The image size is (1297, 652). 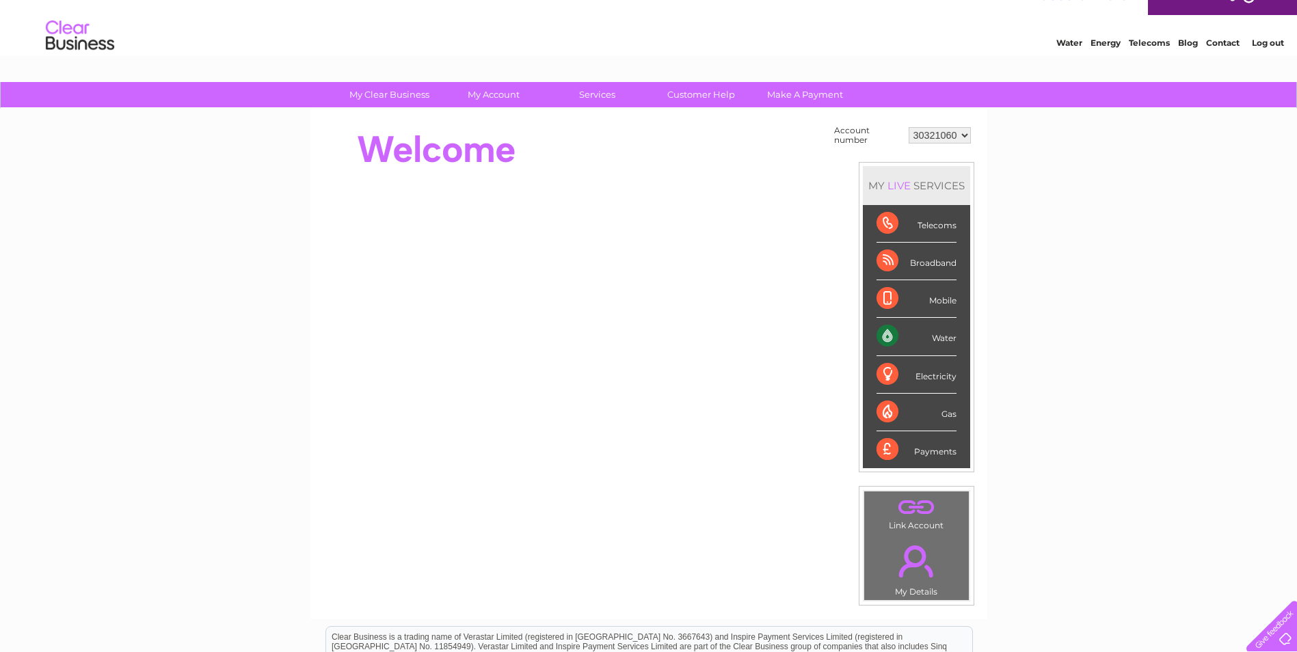 What do you see at coordinates (916, 450) in the screenshot?
I see `div: Payments` at bounding box center [916, 450].